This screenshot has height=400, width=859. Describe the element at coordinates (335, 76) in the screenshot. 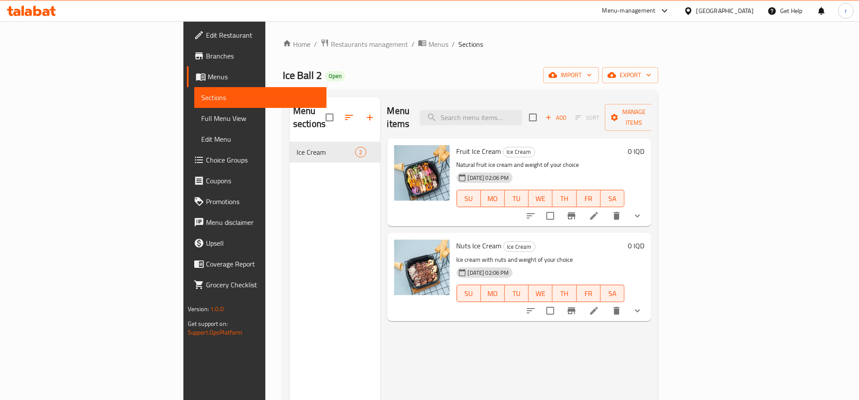

I see `div: Open` at that location.